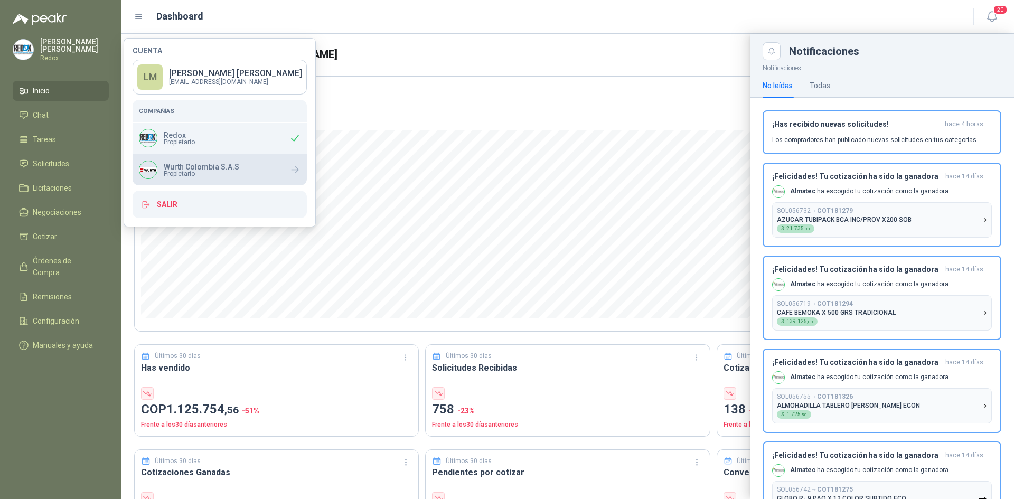  What do you see at coordinates (44, 139) in the screenshot?
I see `span: Tareas` at bounding box center [44, 139].